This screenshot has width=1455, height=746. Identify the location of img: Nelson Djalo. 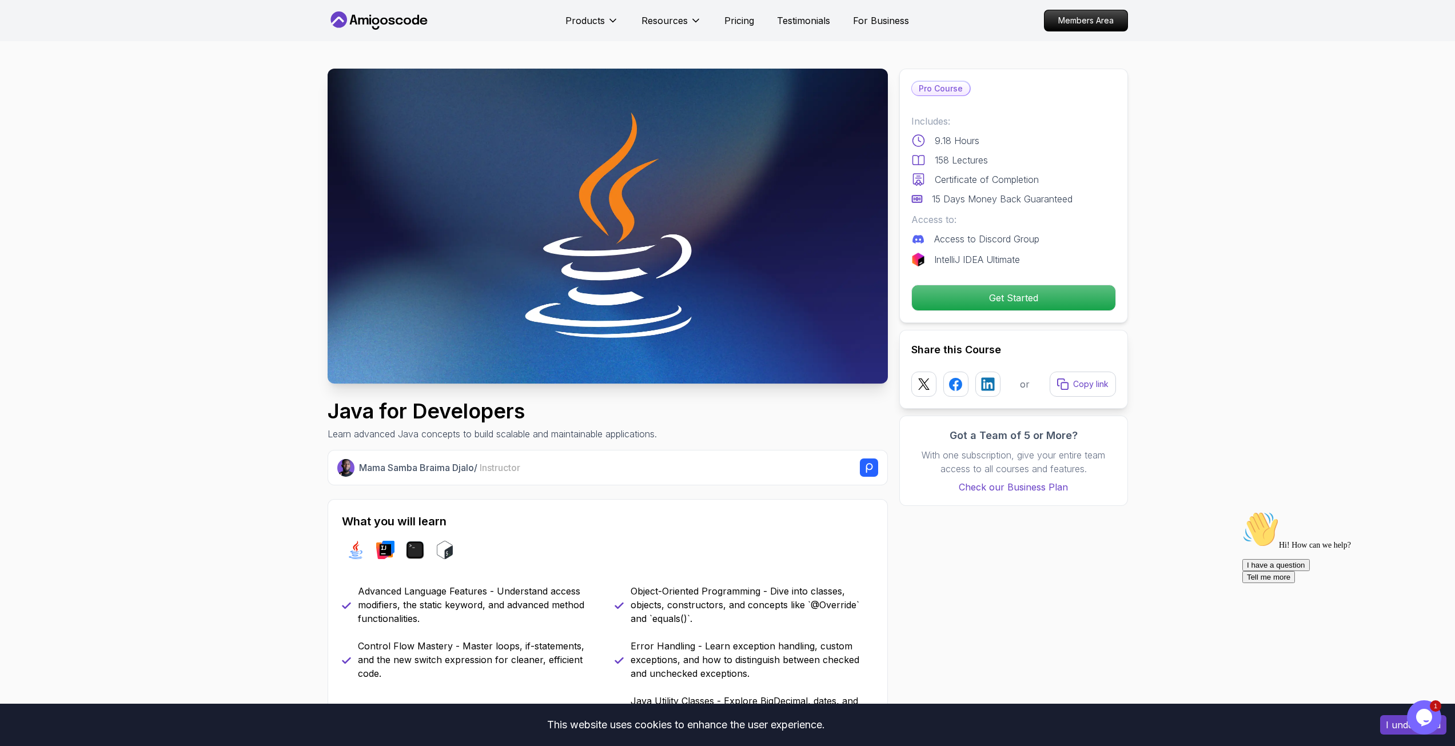
(346, 468).